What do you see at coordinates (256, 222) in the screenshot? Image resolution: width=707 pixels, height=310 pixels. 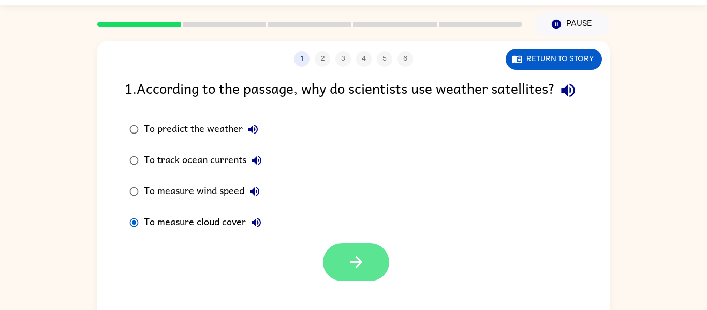 I see `button: To measure cloud cover` at bounding box center [256, 222].